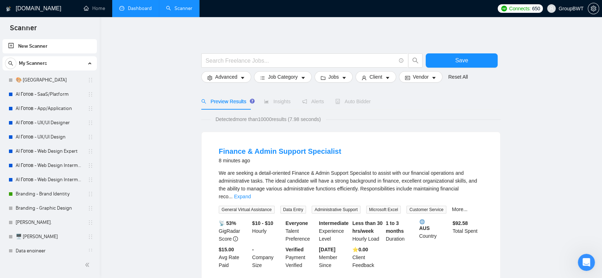 The width and height of the screenshot is (602, 278). What do you see at coordinates (336, 210) in the screenshot?
I see `span: Administrative Support` at bounding box center [336, 210].